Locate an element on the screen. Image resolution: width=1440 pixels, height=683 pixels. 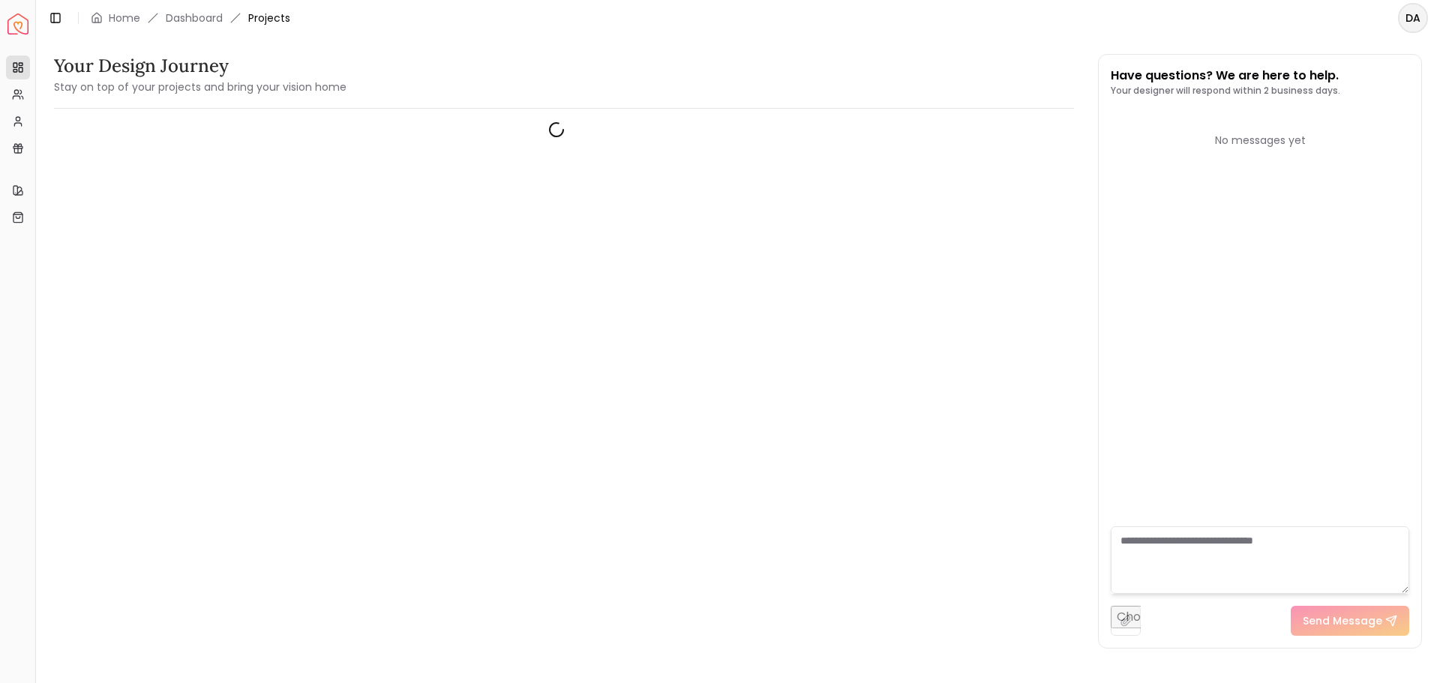
a: Home is located at coordinates (125, 18).